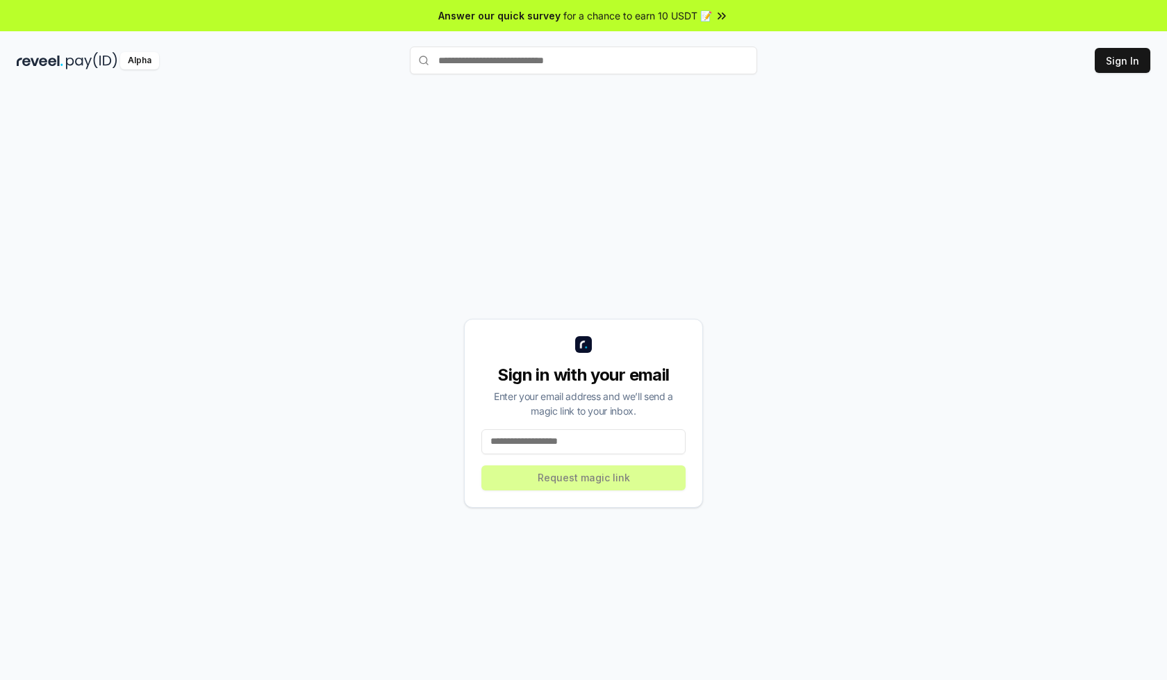  I want to click on div: Enter your email address and we’ll send a magic link to your inbox., so click(583, 404).